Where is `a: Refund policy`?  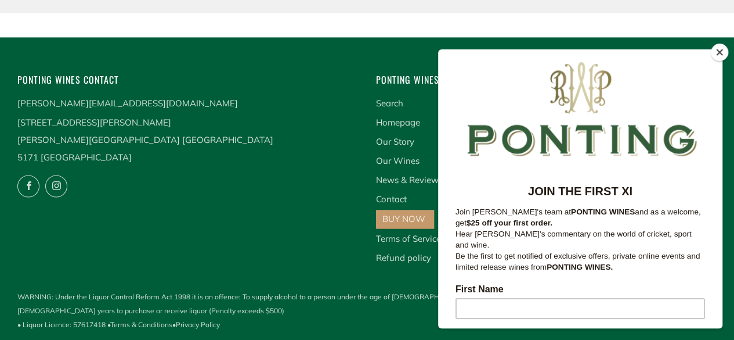 a: Refund policy is located at coordinates (403, 257).